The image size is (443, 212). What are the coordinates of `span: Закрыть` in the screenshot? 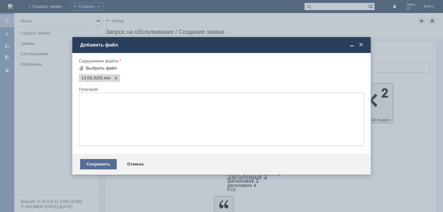 It's located at (361, 45).